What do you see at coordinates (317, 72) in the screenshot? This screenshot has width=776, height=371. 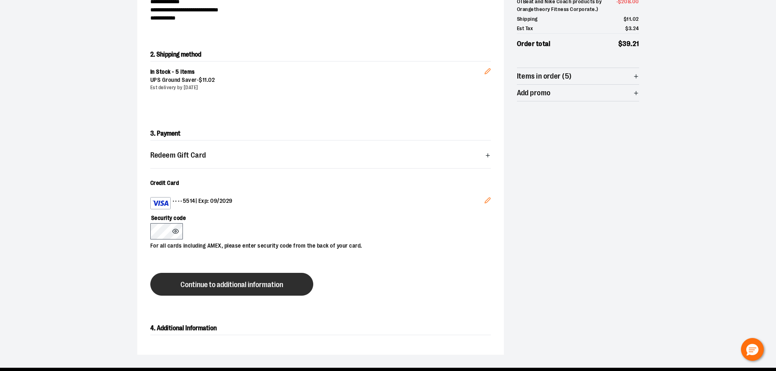 I see `div: In Stock - 5 items` at bounding box center [317, 72].